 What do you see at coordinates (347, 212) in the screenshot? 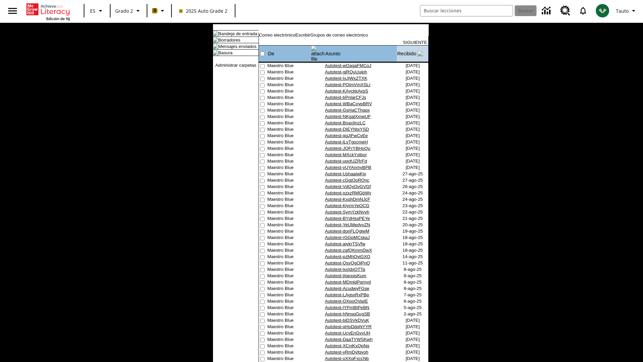
I see `a: Autotest-SymYzkNvyh` at bounding box center [347, 212].